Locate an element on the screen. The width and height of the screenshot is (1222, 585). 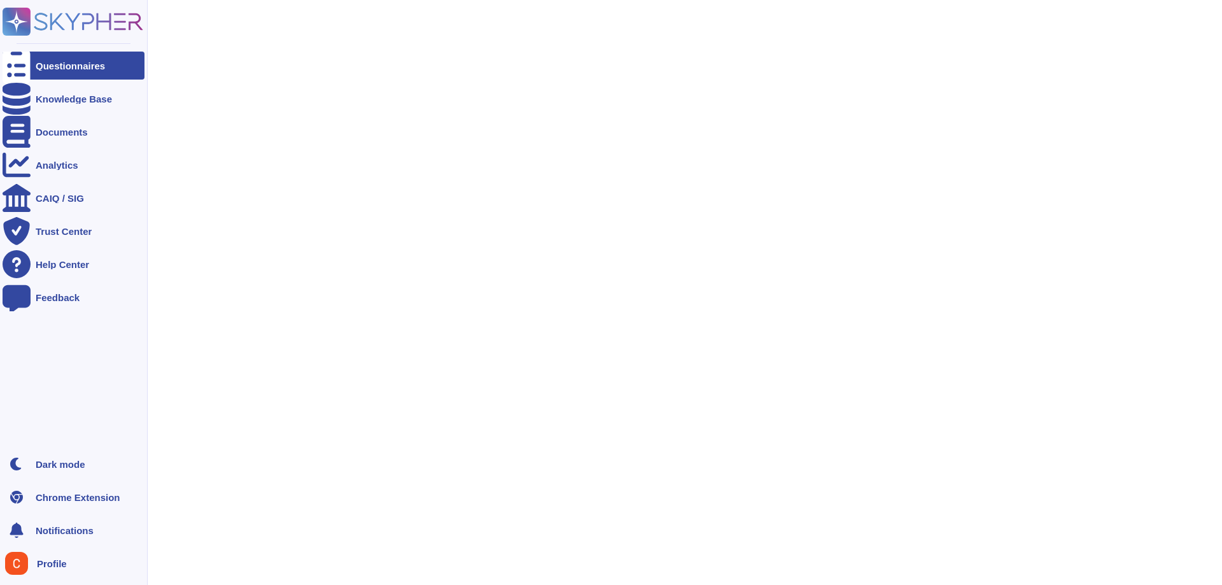
div: Trust Center is located at coordinates (64, 231).